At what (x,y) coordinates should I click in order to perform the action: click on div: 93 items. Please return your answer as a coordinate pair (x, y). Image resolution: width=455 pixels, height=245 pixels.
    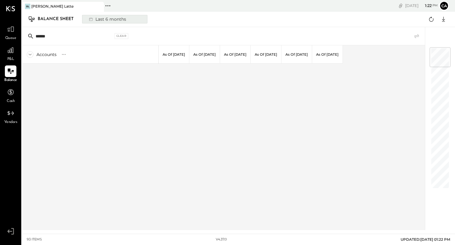
    Looking at the image, I should click on (34, 239).